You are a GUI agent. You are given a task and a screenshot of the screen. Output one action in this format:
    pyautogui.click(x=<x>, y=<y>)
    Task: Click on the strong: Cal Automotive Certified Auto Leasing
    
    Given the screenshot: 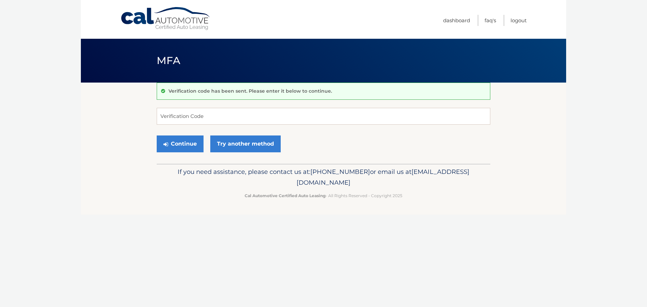 What is the action you would take?
    pyautogui.click(x=285, y=195)
    